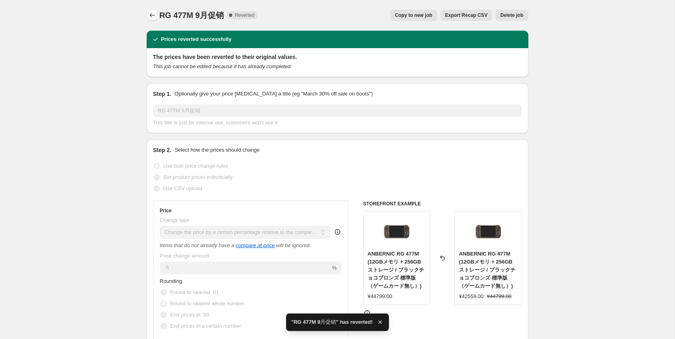 The image size is (675, 339). Describe the element at coordinates (511, 15) in the screenshot. I see `button: Delete job` at that location.